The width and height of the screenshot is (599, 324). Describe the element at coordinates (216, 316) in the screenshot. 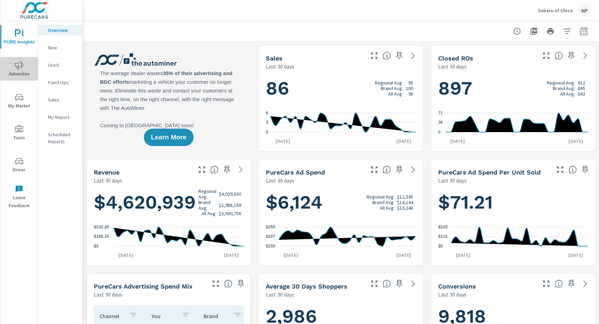

I see `p: Brand` at that location.